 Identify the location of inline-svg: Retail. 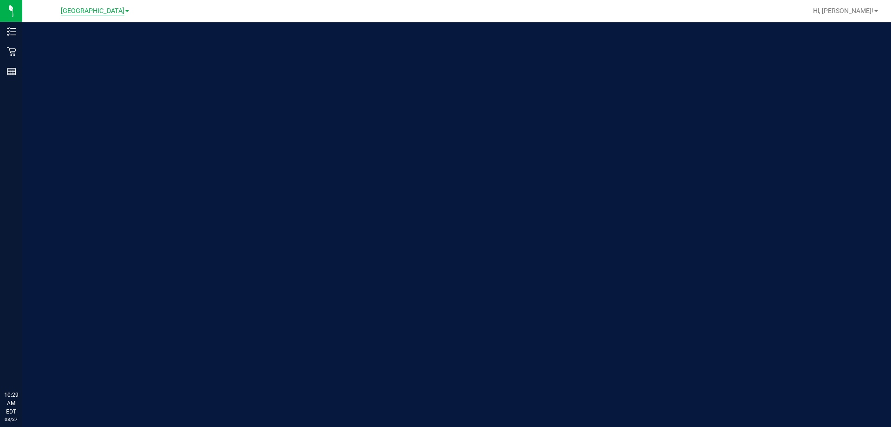
(12, 52).